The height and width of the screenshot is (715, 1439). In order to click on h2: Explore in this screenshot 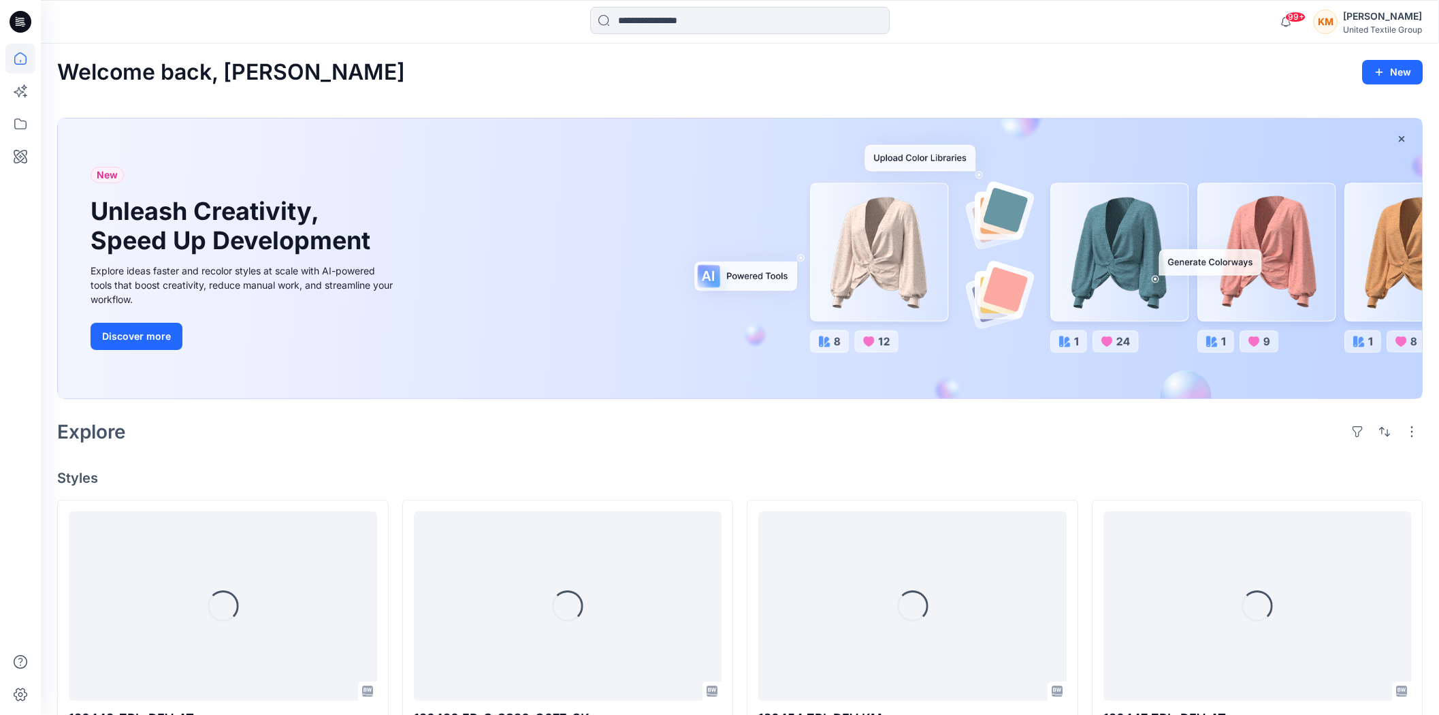, I will do `click(91, 432)`.